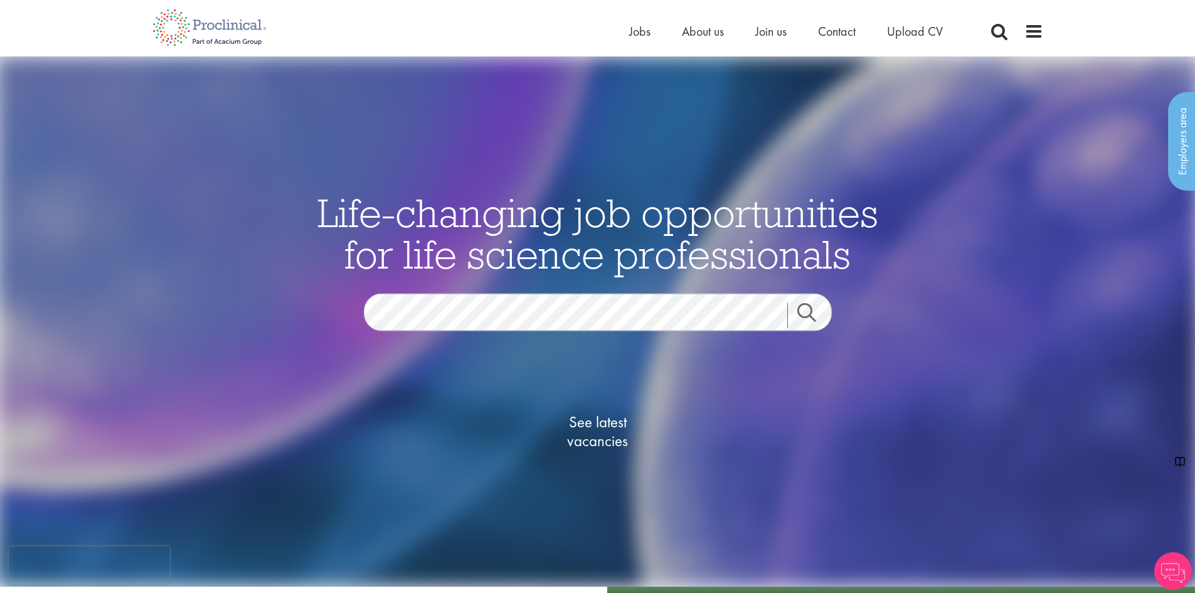 The height and width of the screenshot is (593, 1195). Describe the element at coordinates (1173, 571) in the screenshot. I see `img: Chatbot` at that location.